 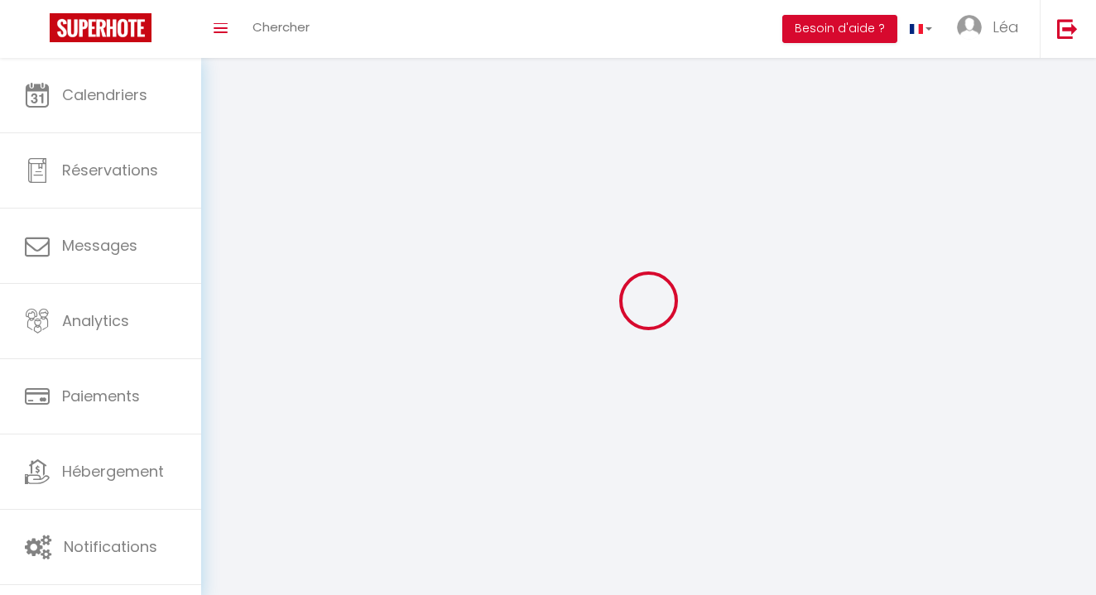 I want to click on span: Chercher, so click(x=281, y=26).